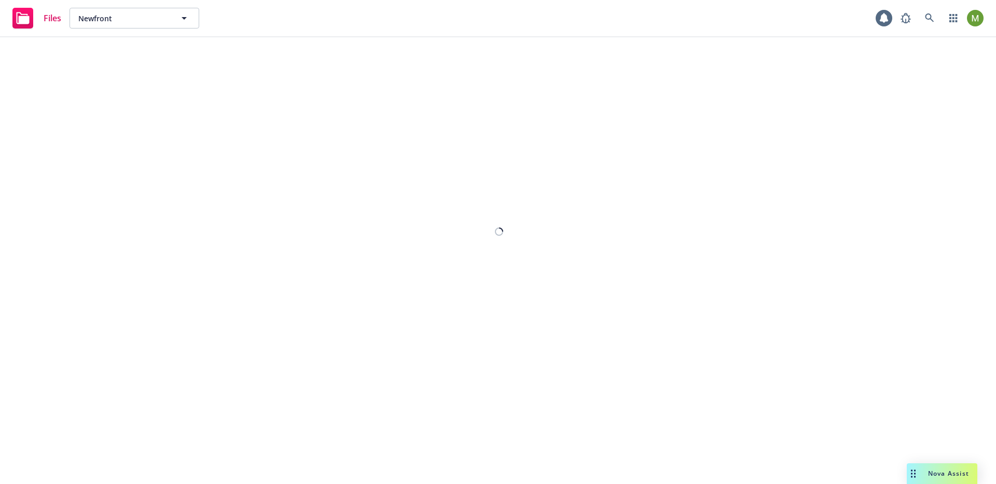  What do you see at coordinates (942, 474) in the screenshot?
I see `button: Nova Assist` at bounding box center [942, 474].